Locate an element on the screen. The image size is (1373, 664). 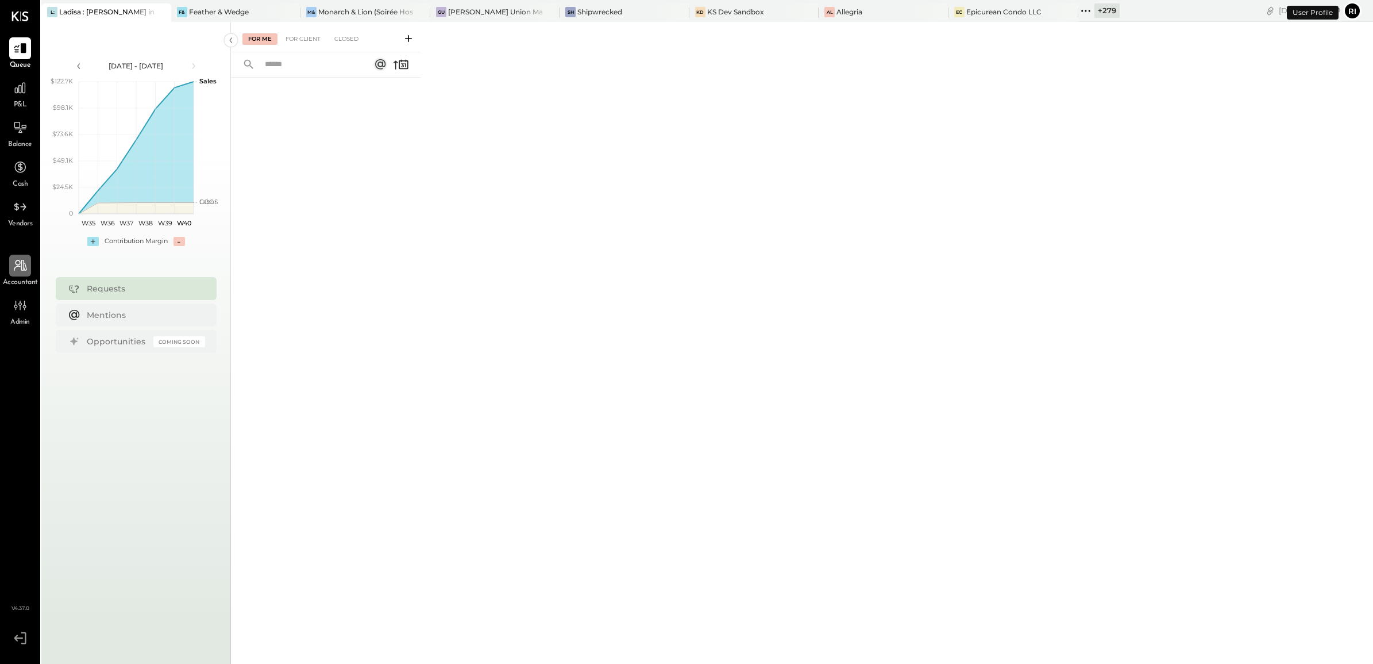
a: Vendors is located at coordinates (20, 213).